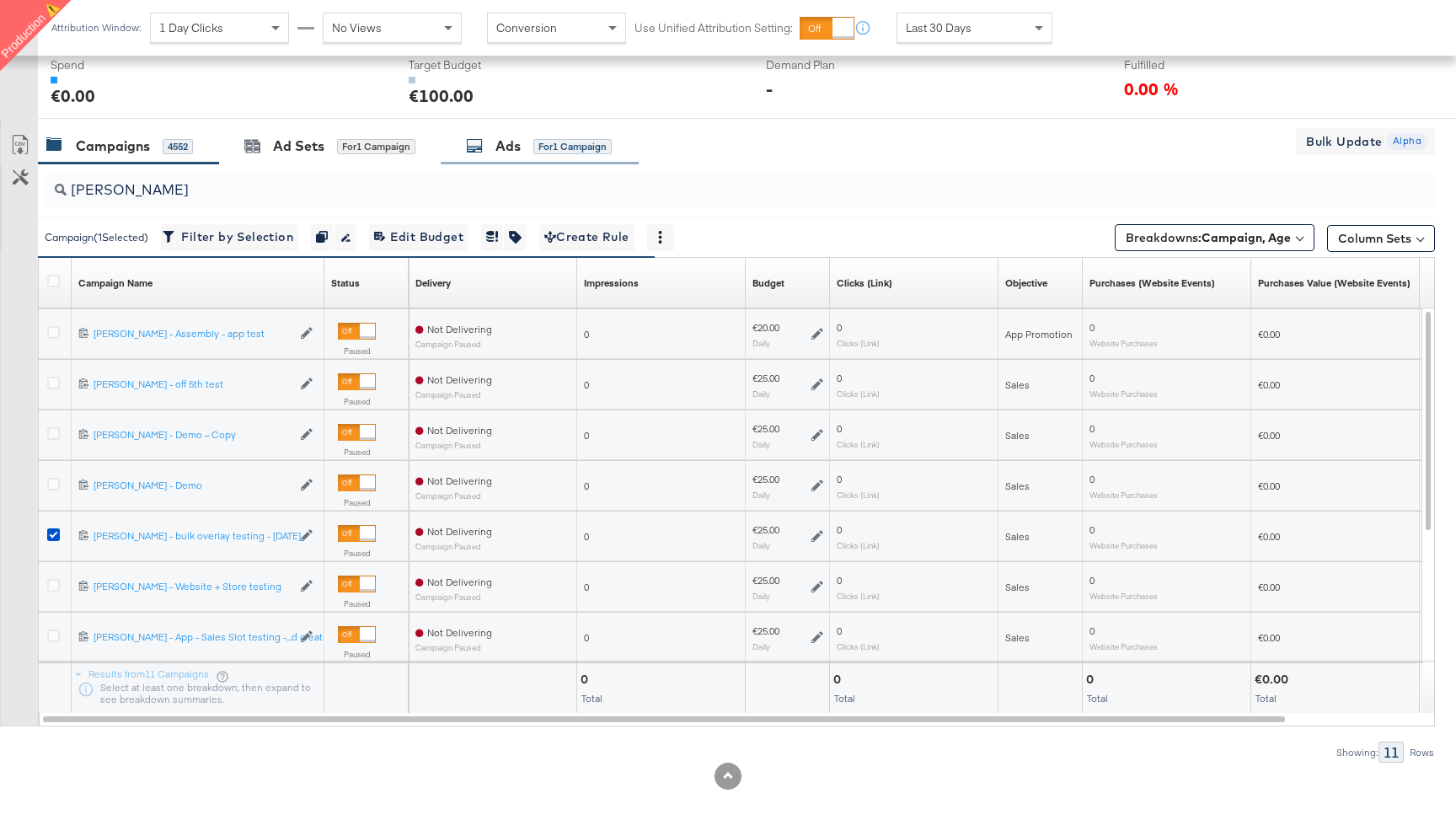  I want to click on div: Purchases (Website Events), so click(1151, 283).